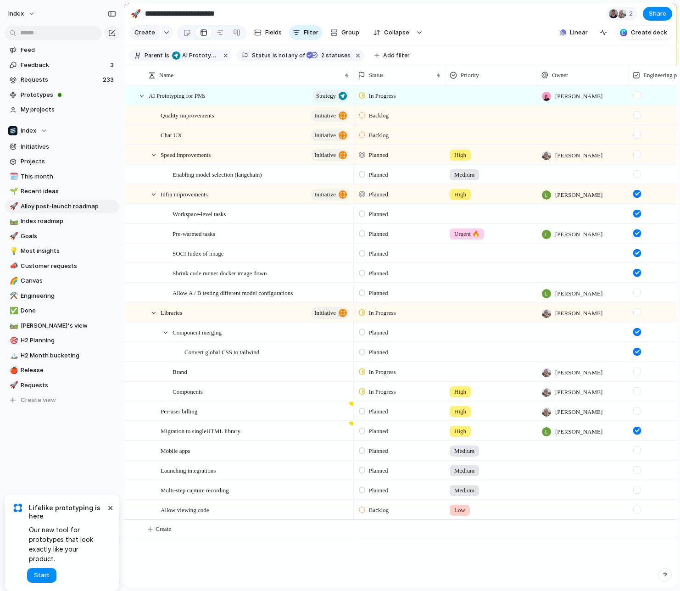 The width and height of the screenshot is (680, 591). What do you see at coordinates (62, 281) in the screenshot?
I see `div: 🌈Canvas` at bounding box center [62, 281].